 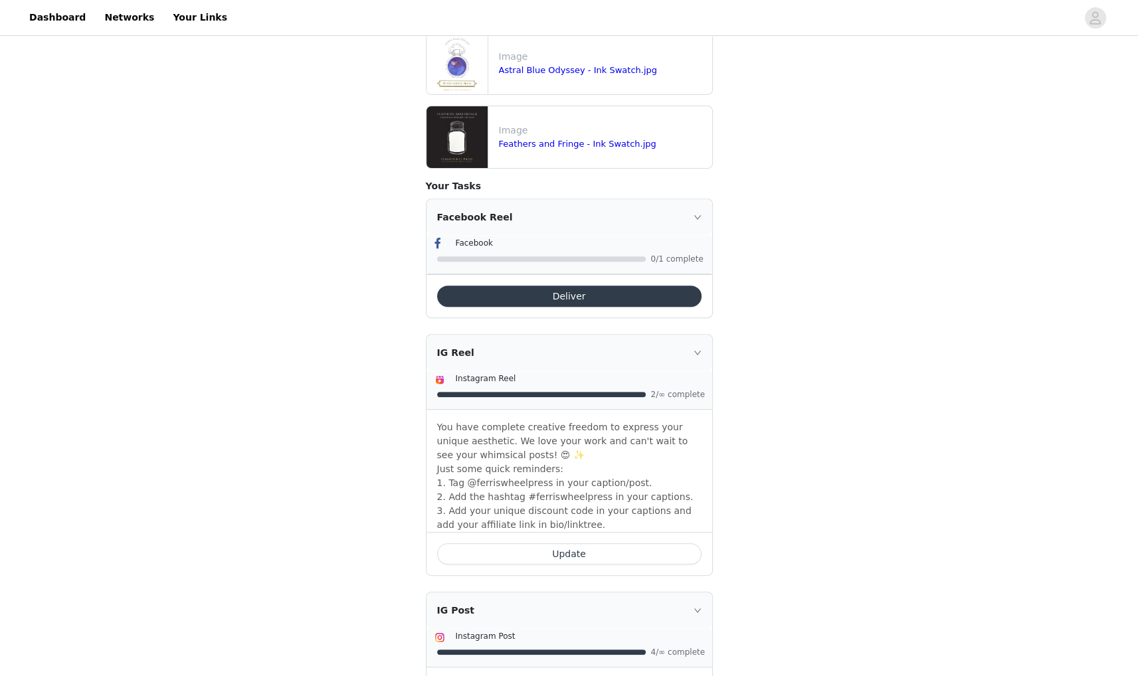 I want to click on button: Update, so click(x=569, y=554).